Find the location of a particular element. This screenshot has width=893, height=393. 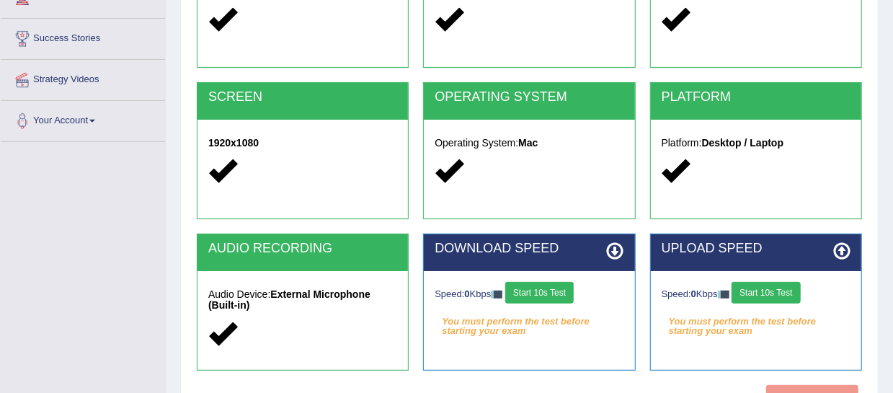

h2: AUDIO RECORDING is located at coordinates (303, 249).